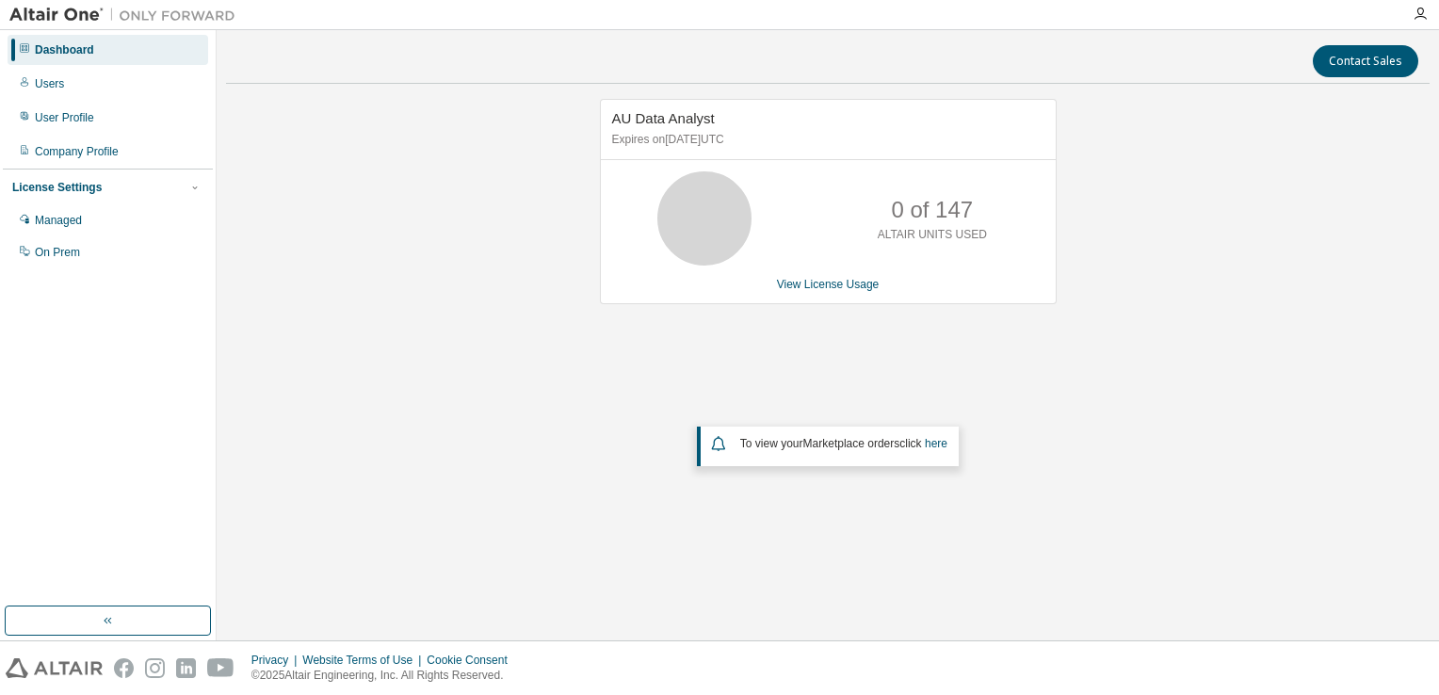 This screenshot has height=695, width=1439. Describe the element at coordinates (933, 235) in the screenshot. I see `p: ALTAIR UNITS USED` at that location.